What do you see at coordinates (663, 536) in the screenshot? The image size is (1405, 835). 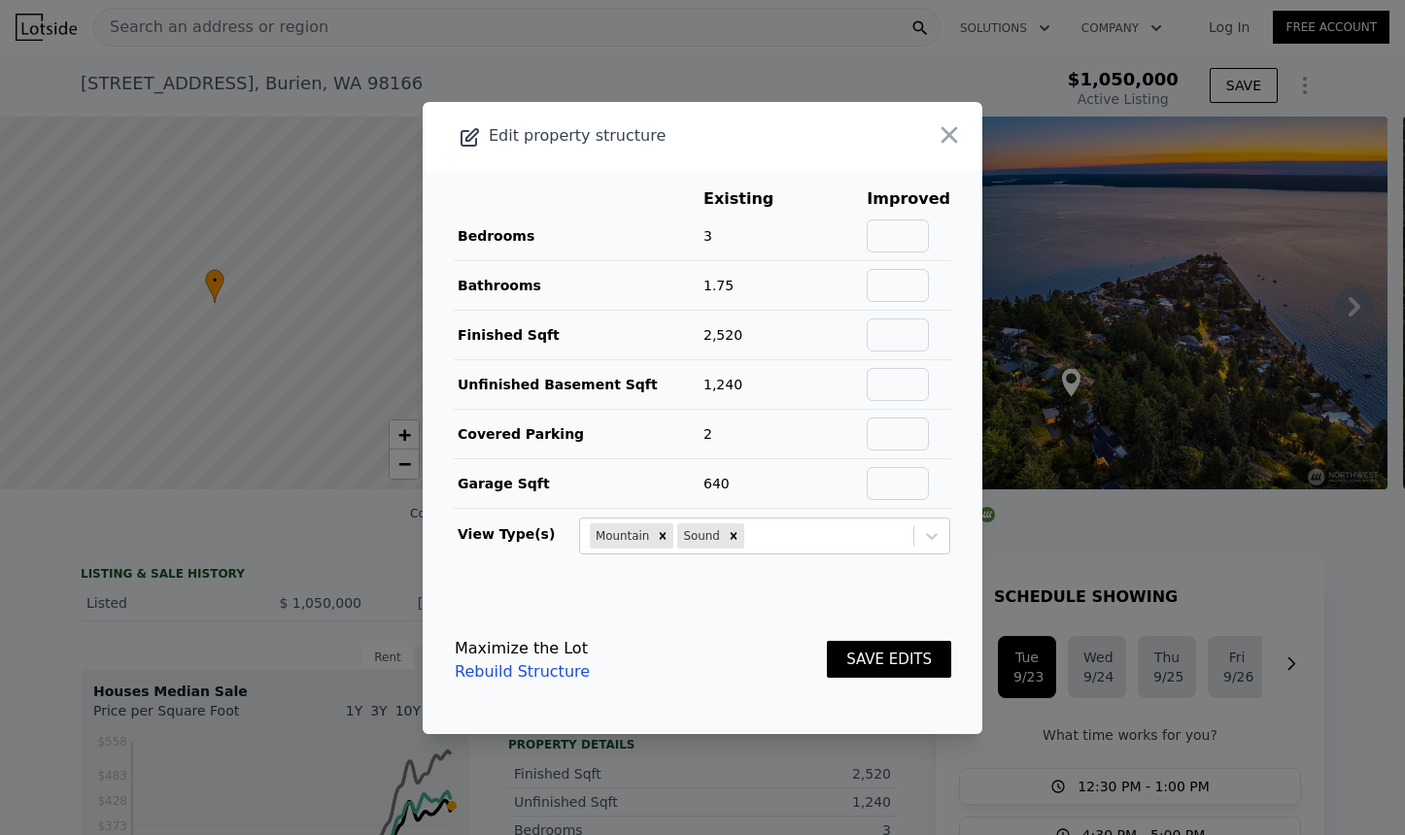 I see `div: Remove Mountain` at bounding box center [663, 536].